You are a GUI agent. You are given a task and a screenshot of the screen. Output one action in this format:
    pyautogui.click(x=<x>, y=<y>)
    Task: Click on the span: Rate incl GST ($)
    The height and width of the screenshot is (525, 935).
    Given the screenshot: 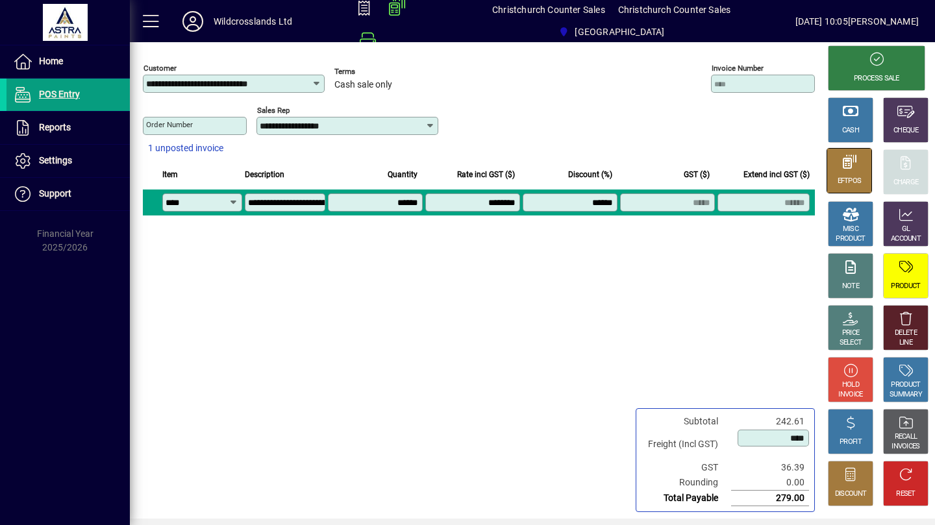 What is the action you would take?
    pyautogui.click(x=486, y=175)
    